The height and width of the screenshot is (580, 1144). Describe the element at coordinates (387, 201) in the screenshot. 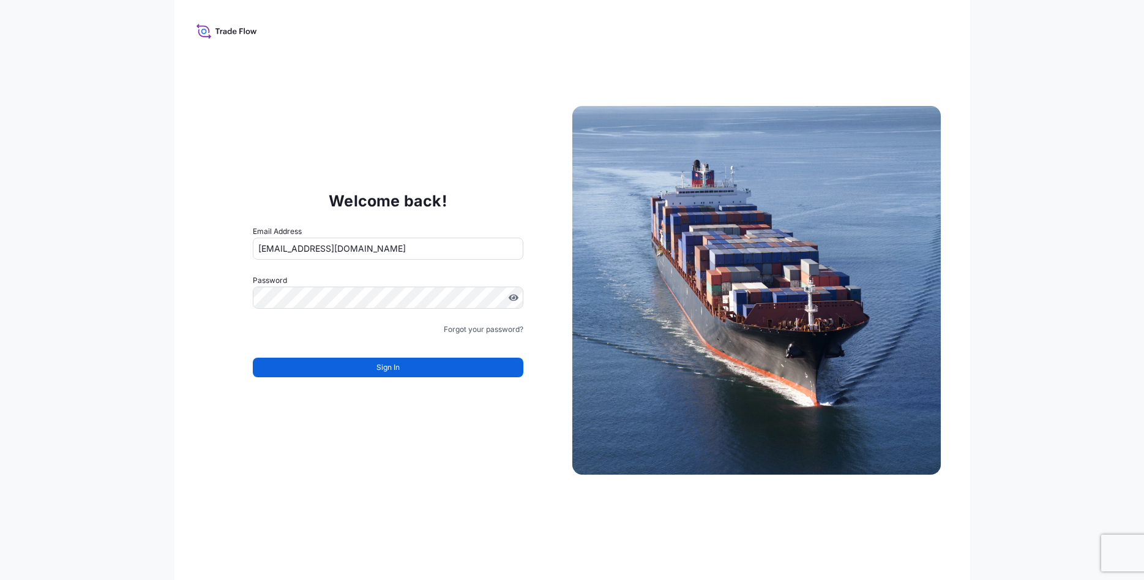

I see `p: Welcome back!` at that location.